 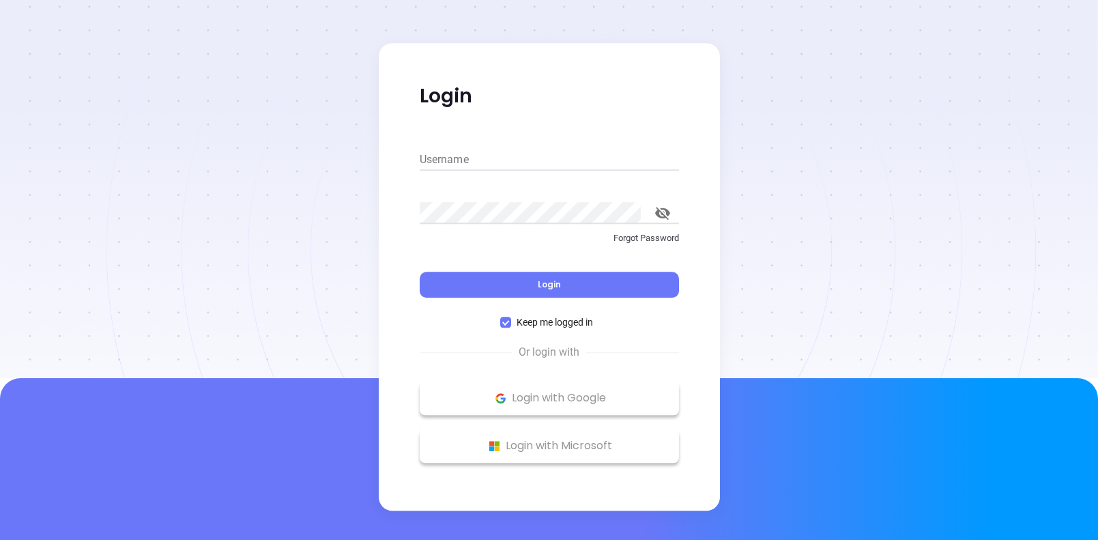 I want to click on button: Google Logo Login with Google, so click(x=550, y=398).